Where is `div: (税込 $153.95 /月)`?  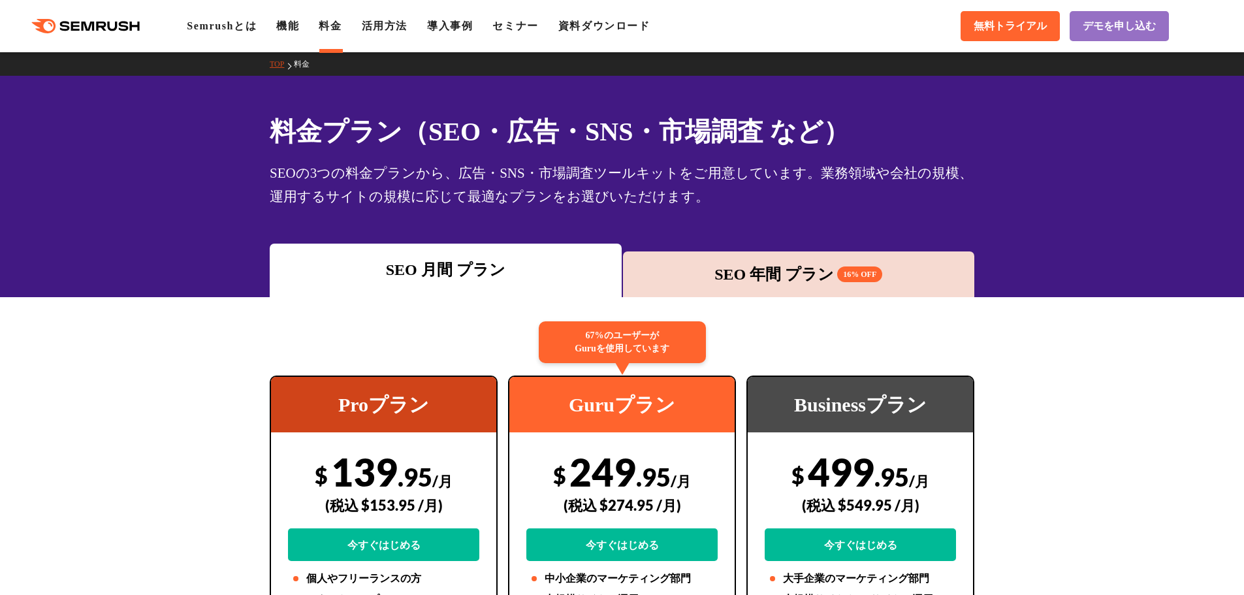
div: (税込 $153.95 /月) is located at coordinates (383, 505).